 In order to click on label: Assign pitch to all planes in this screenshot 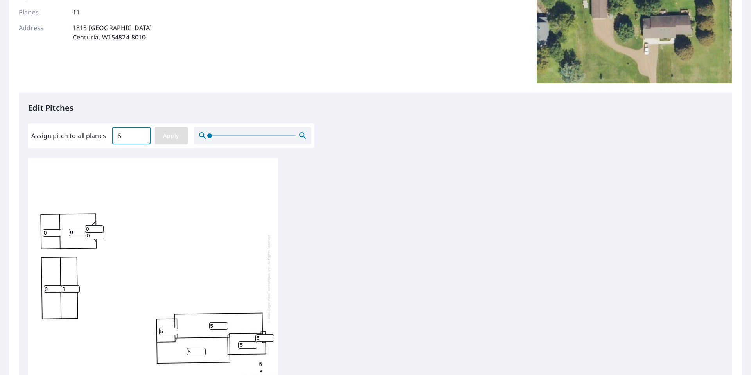, I will do `click(68, 136)`.